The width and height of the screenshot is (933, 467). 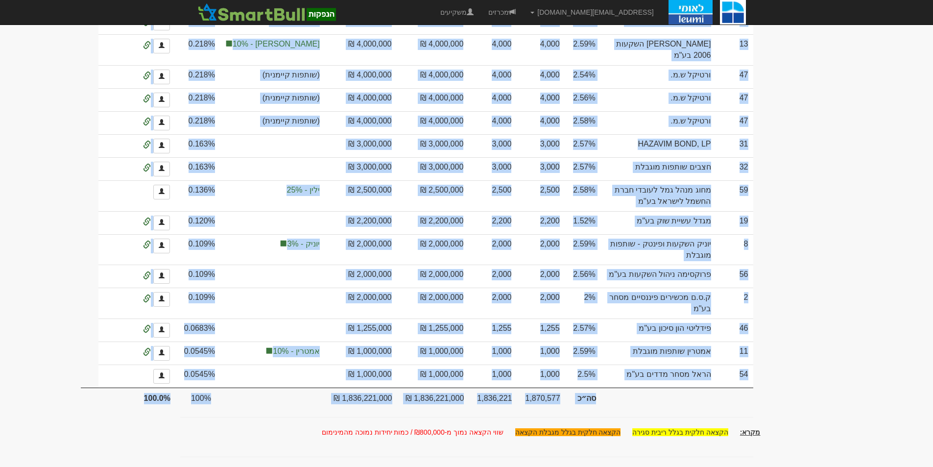 I want to click on td: 54, so click(x=734, y=376).